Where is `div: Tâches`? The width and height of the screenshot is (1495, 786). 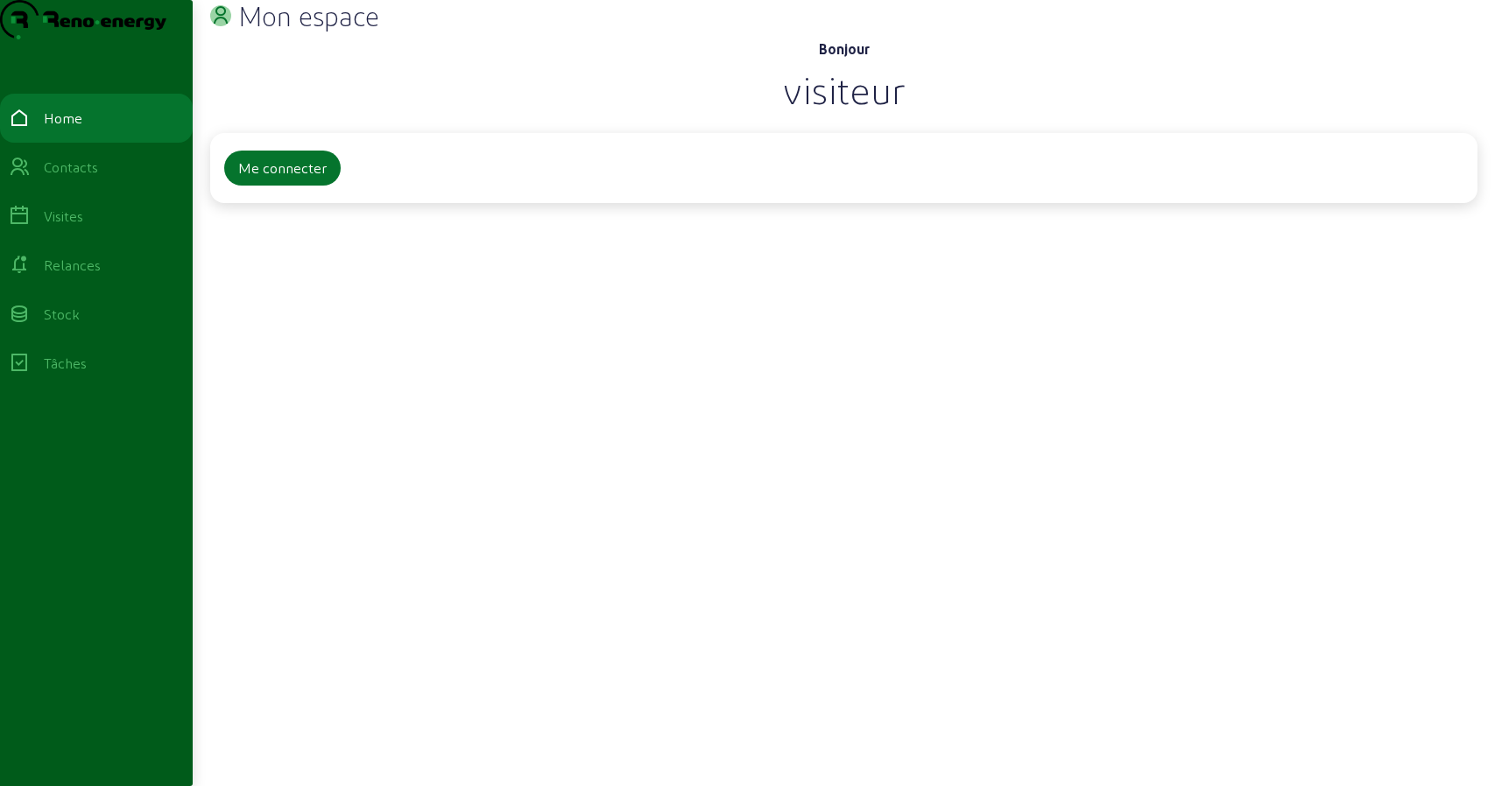
div: Tâches is located at coordinates (65, 363).